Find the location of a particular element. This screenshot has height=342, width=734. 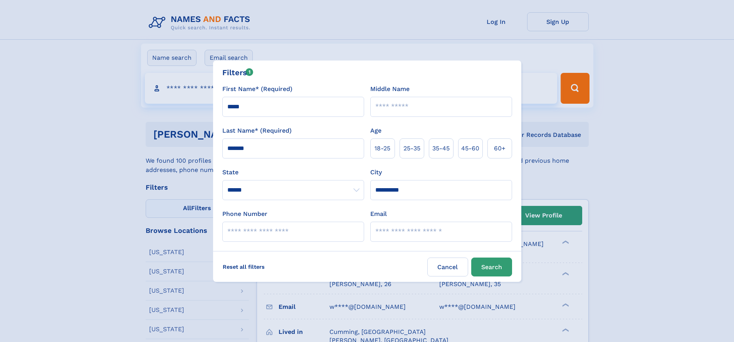

span: 35‑45 is located at coordinates (441, 148).